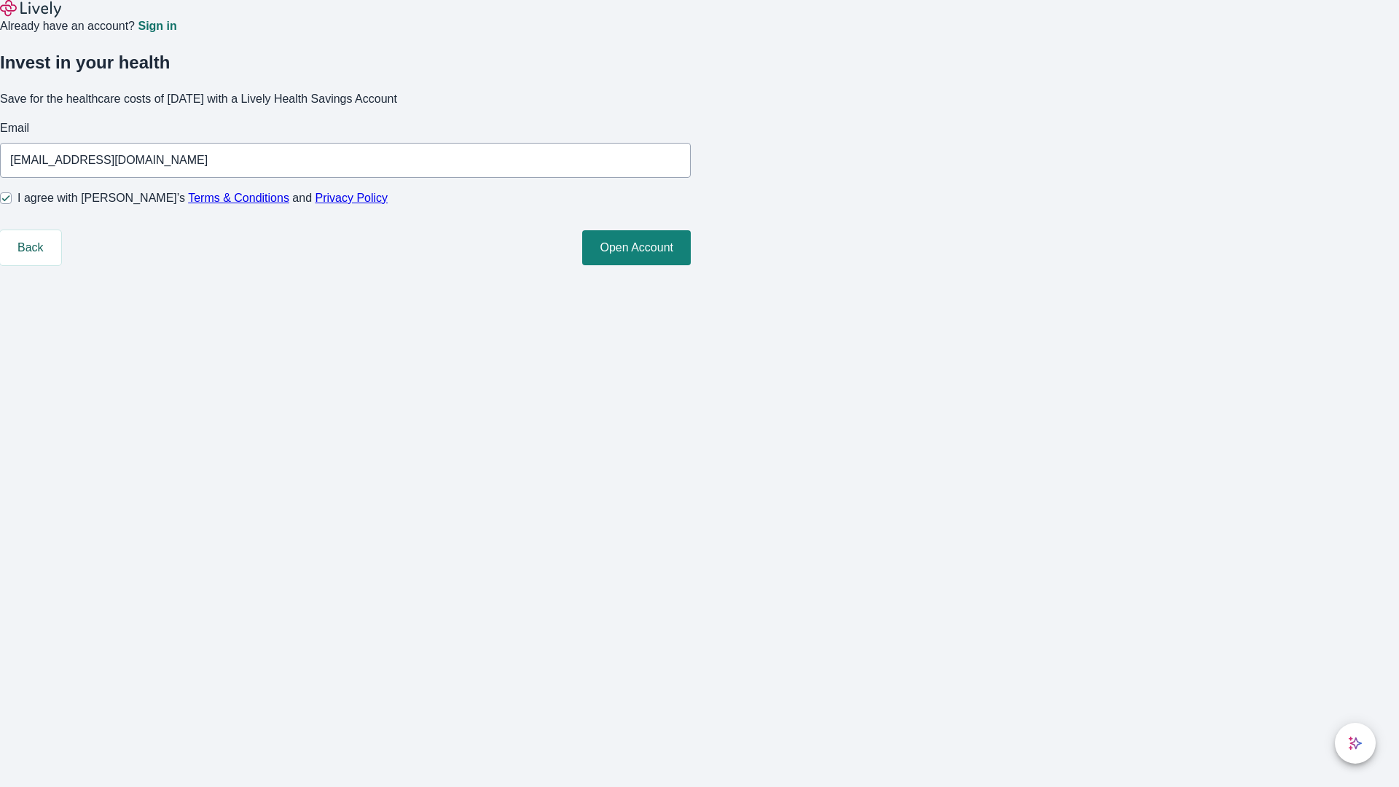 The image size is (1399, 787). What do you see at coordinates (157, 26) in the screenshot?
I see `div: Sign in` at bounding box center [157, 26].